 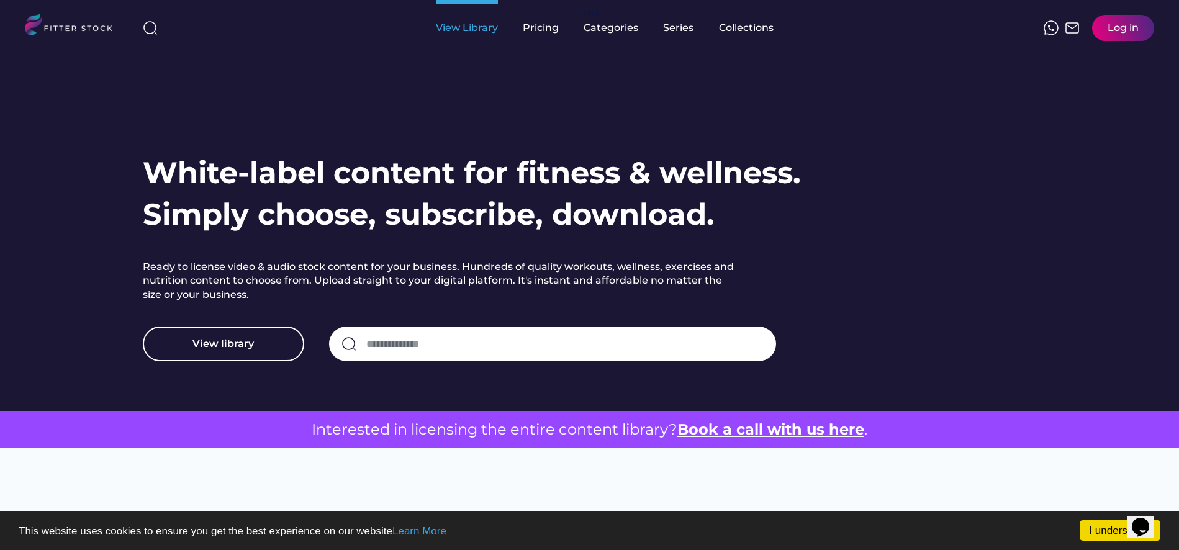 What do you see at coordinates (1072, 28) in the screenshot?
I see `img: Frame%2051.svg` at bounding box center [1072, 28].